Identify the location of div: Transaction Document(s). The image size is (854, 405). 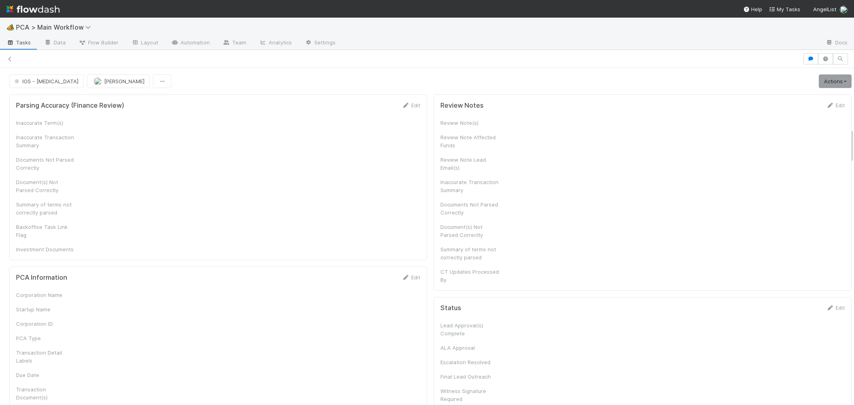
(46, 394).